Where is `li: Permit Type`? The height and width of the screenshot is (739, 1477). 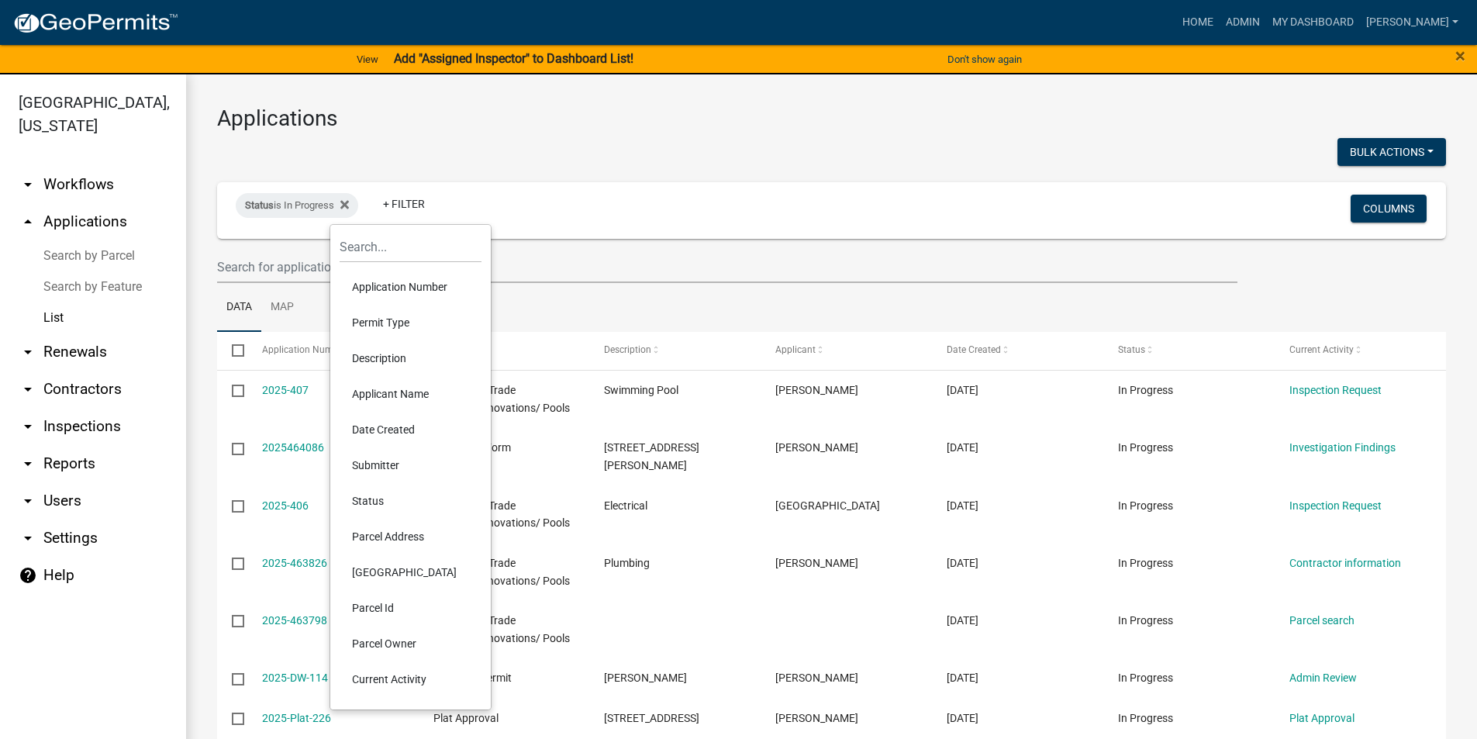
li: Permit Type is located at coordinates (410, 322).